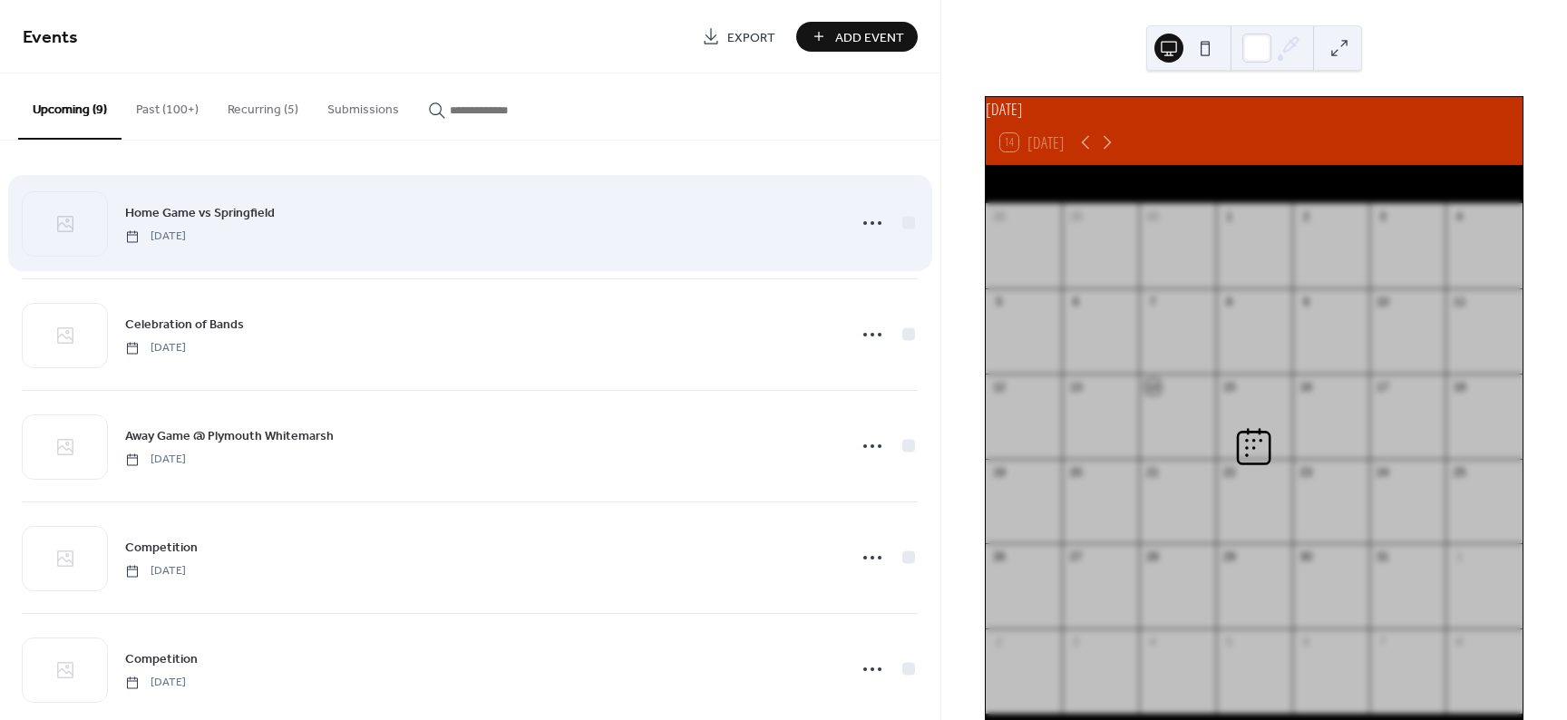 The width and height of the screenshot is (1567, 720). Describe the element at coordinates (751, 37) in the screenshot. I see `span: Export` at that location.